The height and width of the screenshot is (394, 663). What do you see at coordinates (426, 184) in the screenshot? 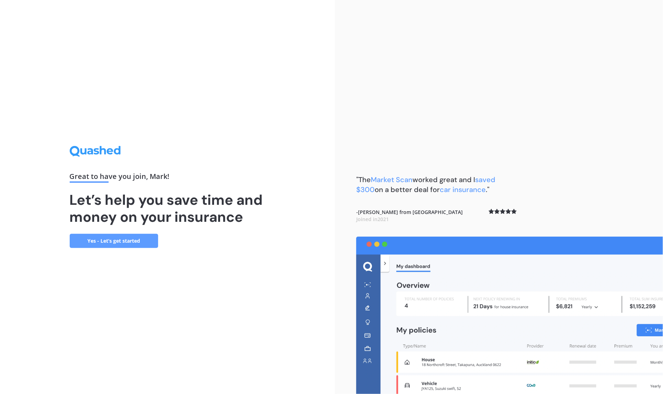
I see `b: "The worked great and I on a better deal for ."` at bounding box center [426, 184].